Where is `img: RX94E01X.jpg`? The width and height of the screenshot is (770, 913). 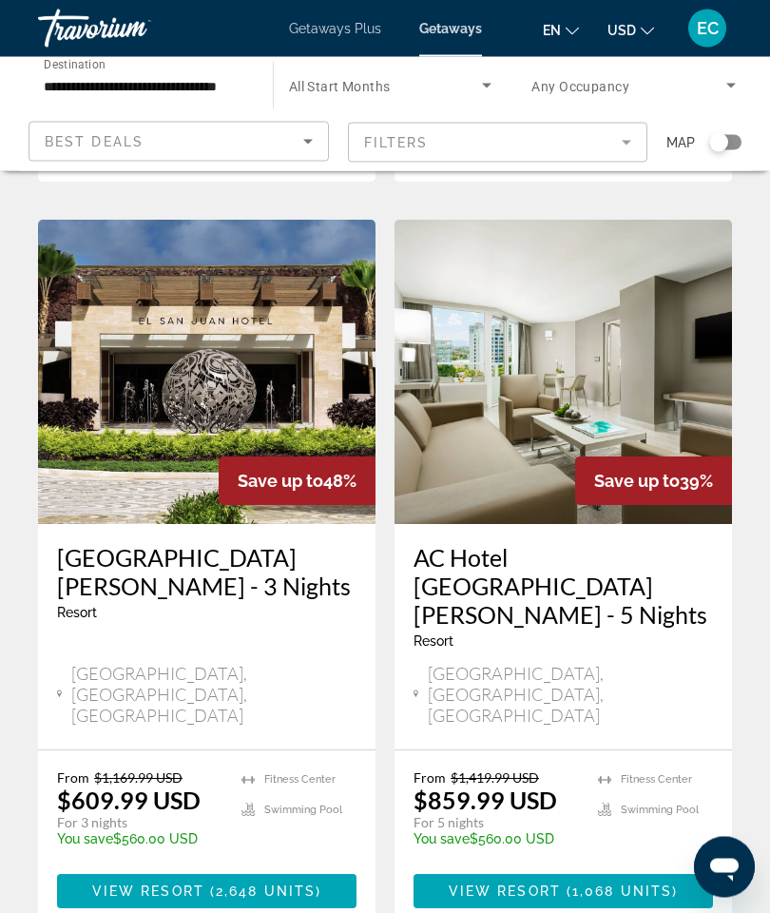
img: RX94E01X.jpg is located at coordinates (206, 373).